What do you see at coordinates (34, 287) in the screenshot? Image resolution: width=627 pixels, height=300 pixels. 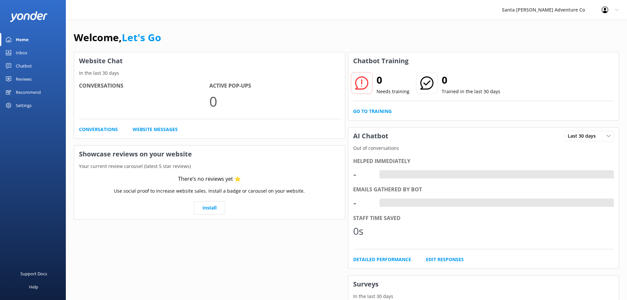 I see `div: Help` at bounding box center [34, 287].